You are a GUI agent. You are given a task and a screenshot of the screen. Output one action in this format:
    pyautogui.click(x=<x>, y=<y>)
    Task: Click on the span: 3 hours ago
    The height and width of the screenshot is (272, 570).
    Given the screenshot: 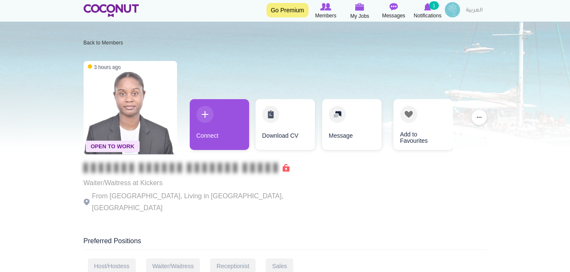 What is the action you would take?
    pyautogui.click(x=104, y=67)
    